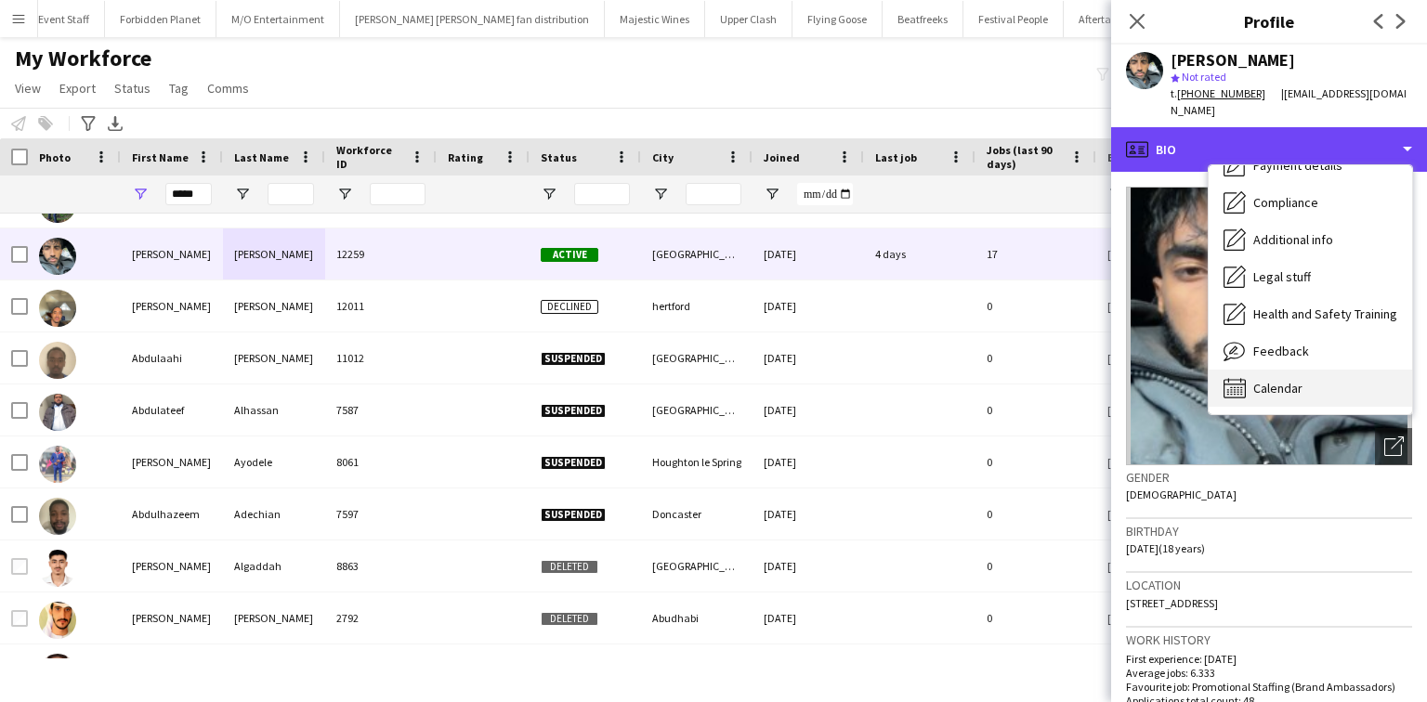  I want to click on span: Payment details, so click(1298, 165).